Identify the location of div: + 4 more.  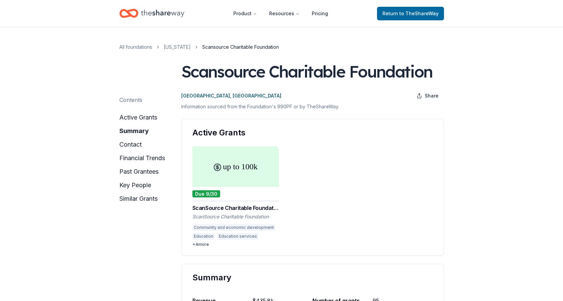
(236, 244).